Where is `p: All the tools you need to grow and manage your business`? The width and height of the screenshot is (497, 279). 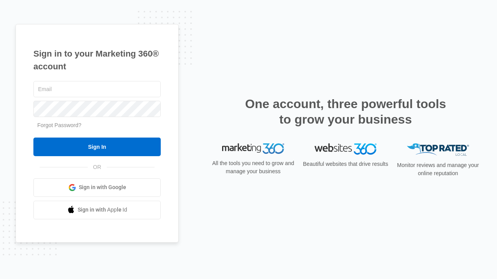
p: All the tools you need to grow and manage your business is located at coordinates (253, 168).